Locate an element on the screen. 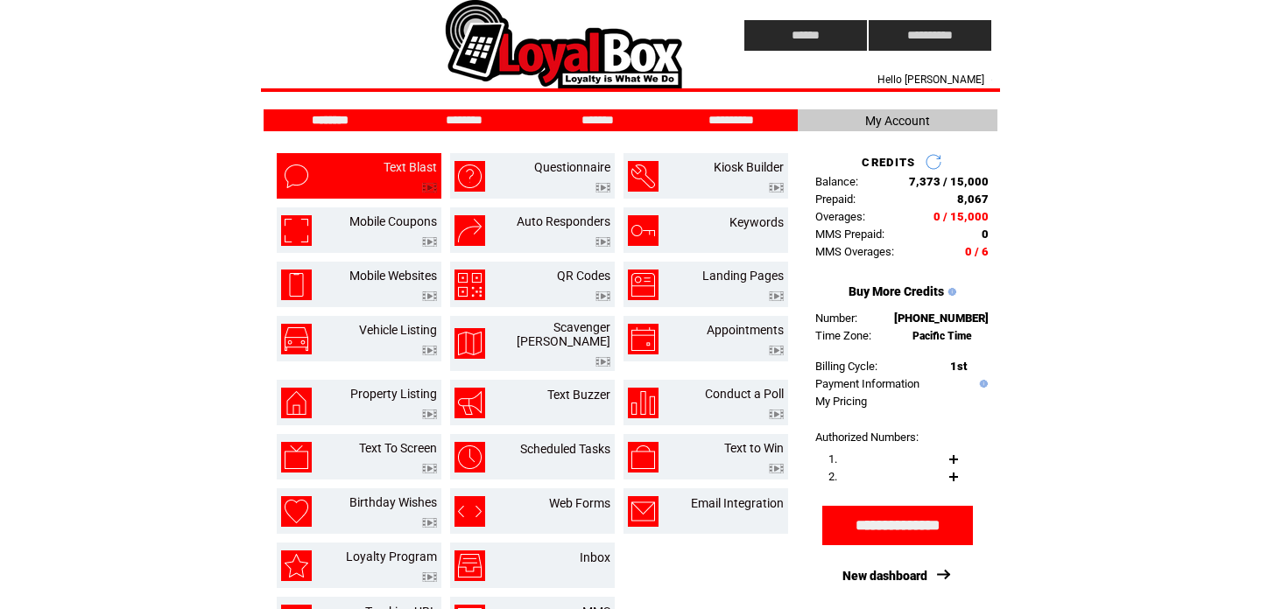 The height and width of the screenshot is (609, 1261). img: conduct-a-poll.png is located at coordinates (643, 403).